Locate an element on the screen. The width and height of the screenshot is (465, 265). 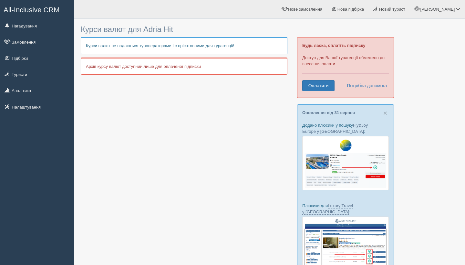
a: Оновлення від 31 серпня is located at coordinates (328, 112).